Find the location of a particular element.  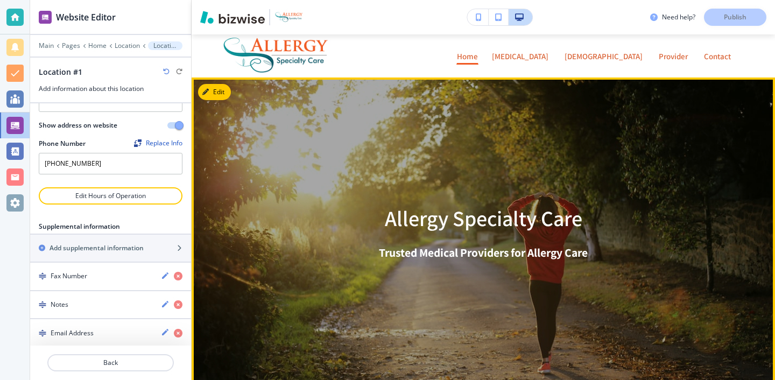

h2: Show address on website is located at coordinates (78, 125).